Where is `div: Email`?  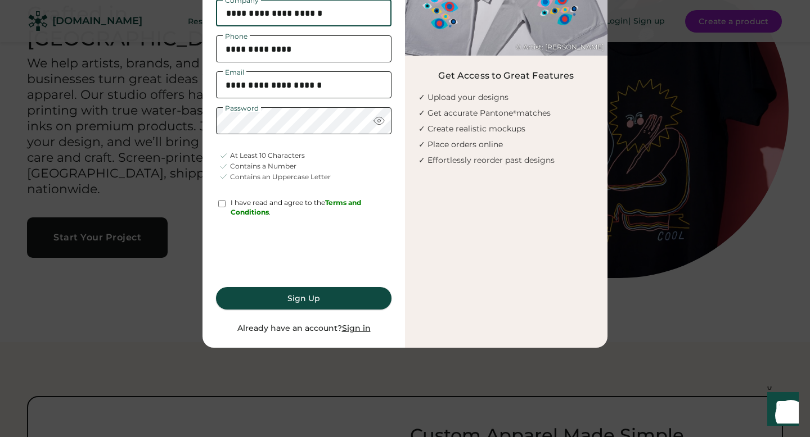 div: Email is located at coordinates (234, 73).